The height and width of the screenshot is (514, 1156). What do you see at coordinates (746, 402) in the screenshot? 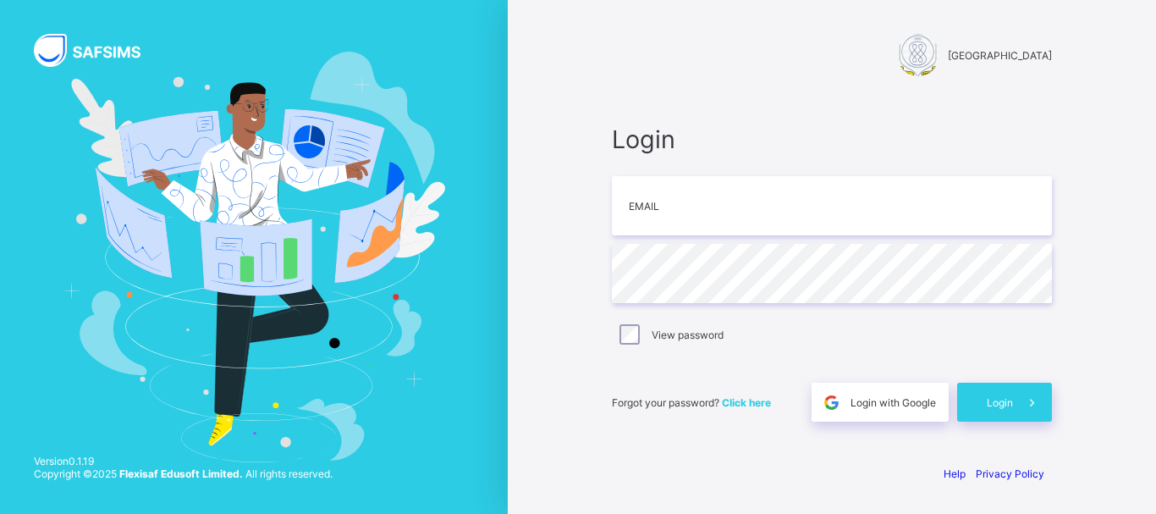
I see `span: Click here` at bounding box center [746, 402].